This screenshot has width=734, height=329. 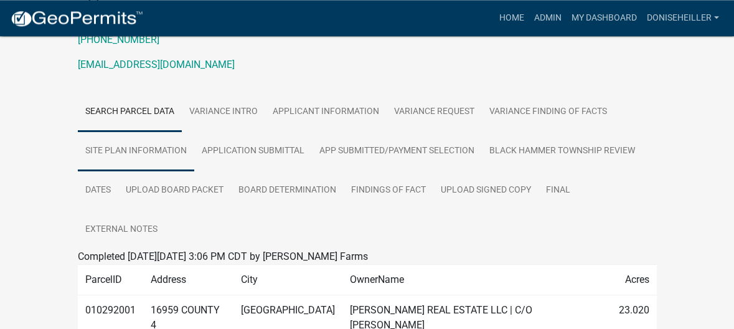 I want to click on a: APP SUBMITTED/PAYMENT SELECTION, so click(x=397, y=151).